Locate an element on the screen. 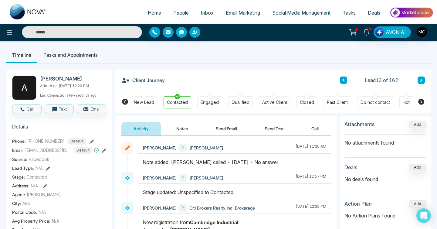 The width and height of the screenshot is (437, 229). span: AVON AI is located at coordinates (396, 32).